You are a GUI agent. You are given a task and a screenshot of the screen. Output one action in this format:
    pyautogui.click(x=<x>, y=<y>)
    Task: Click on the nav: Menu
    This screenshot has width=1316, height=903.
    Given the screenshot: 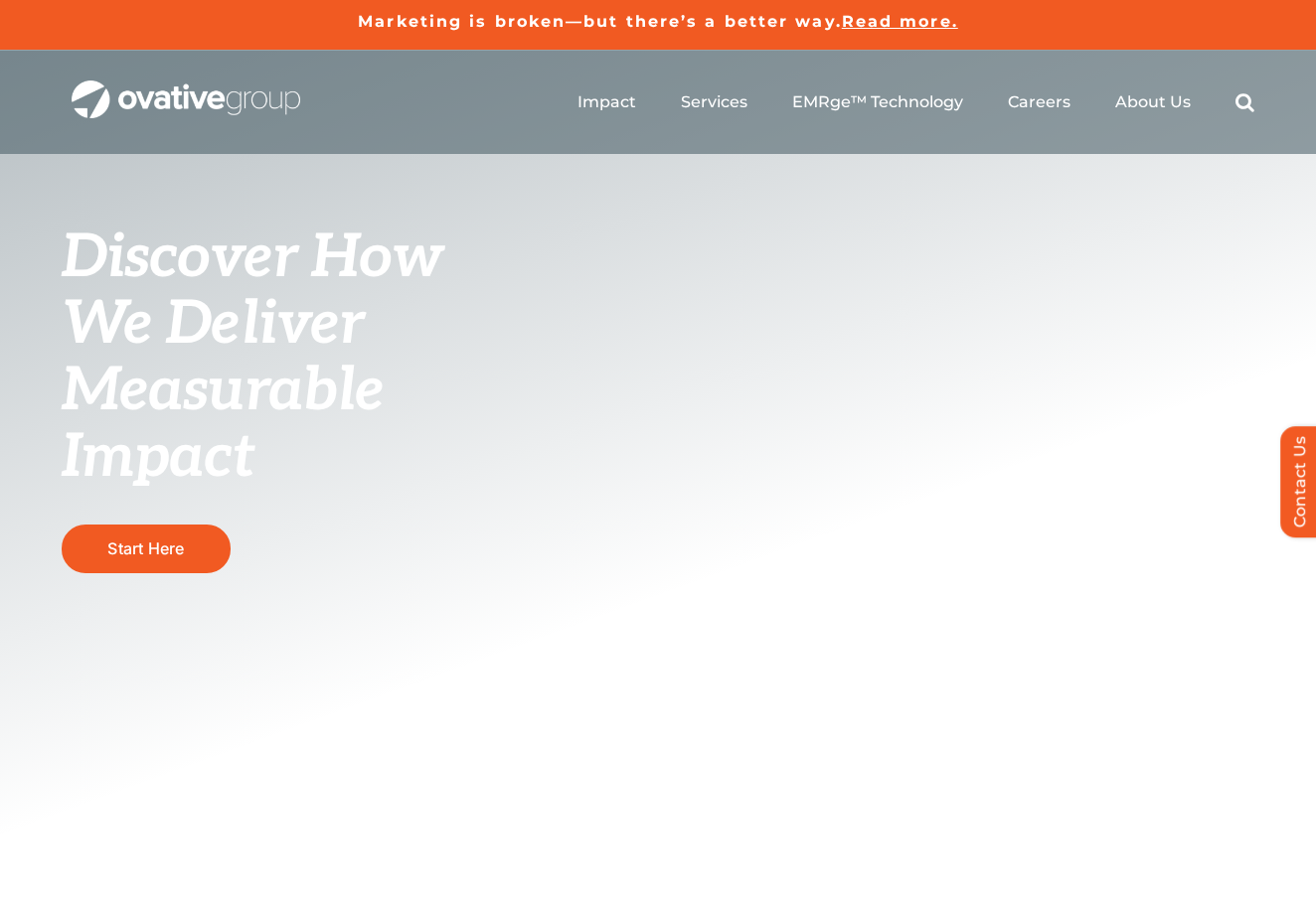 What is the action you would take?
    pyautogui.click(x=915, y=102)
    